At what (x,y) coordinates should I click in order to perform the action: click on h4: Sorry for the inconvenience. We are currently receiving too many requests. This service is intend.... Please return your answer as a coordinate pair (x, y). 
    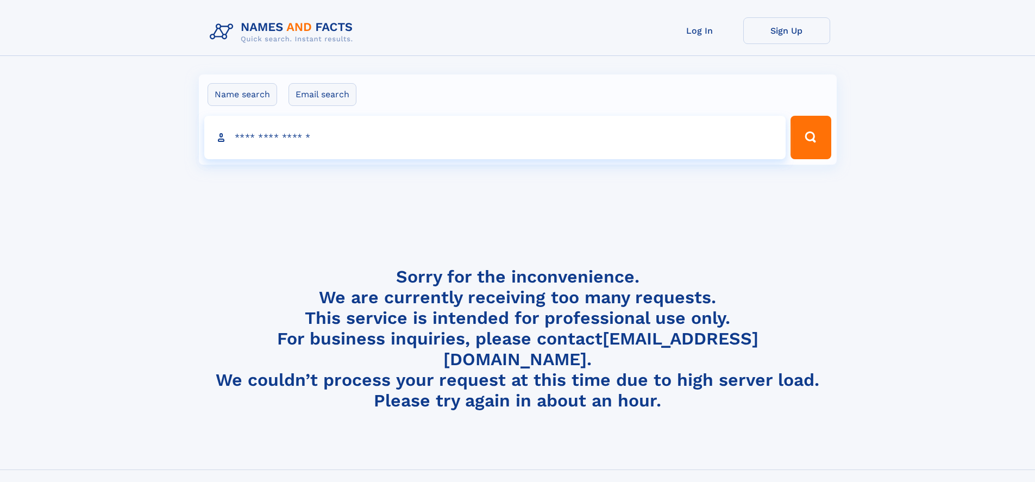
    Looking at the image, I should click on (518, 339).